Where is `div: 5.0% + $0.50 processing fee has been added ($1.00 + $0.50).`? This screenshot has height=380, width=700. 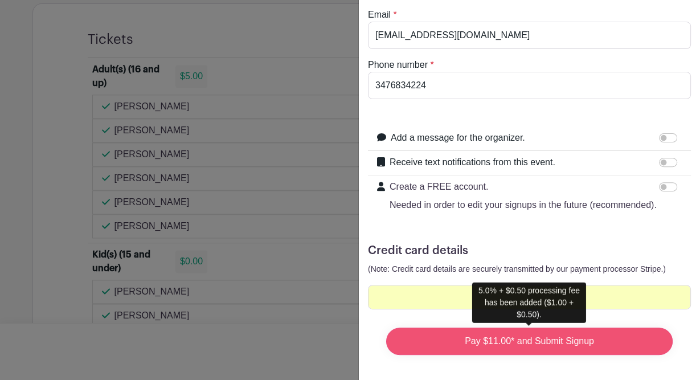 div: 5.0% + $0.50 processing fee has been added ($1.00 + $0.50). is located at coordinates (529, 302).